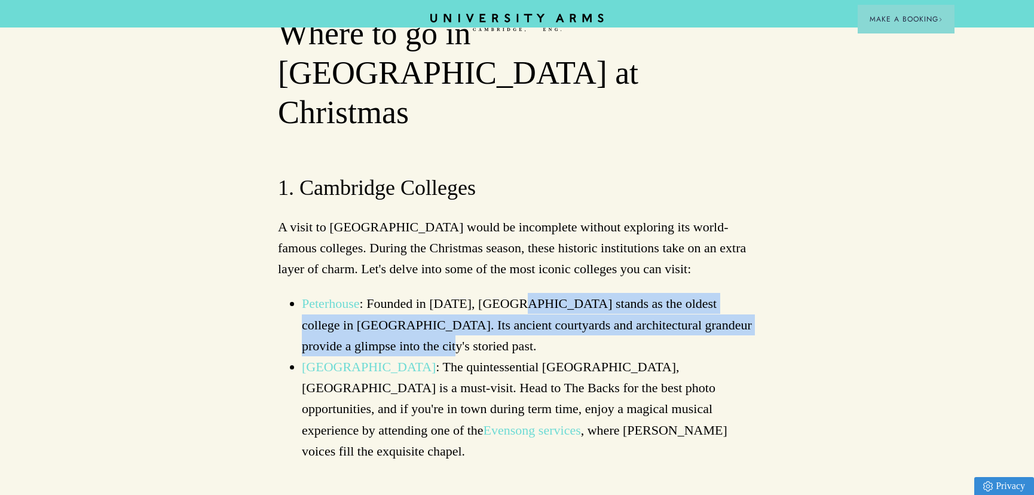 Image resolution: width=1034 pixels, height=495 pixels. Describe the element at coordinates (988, 486) in the screenshot. I see `img: Privacy` at that location.